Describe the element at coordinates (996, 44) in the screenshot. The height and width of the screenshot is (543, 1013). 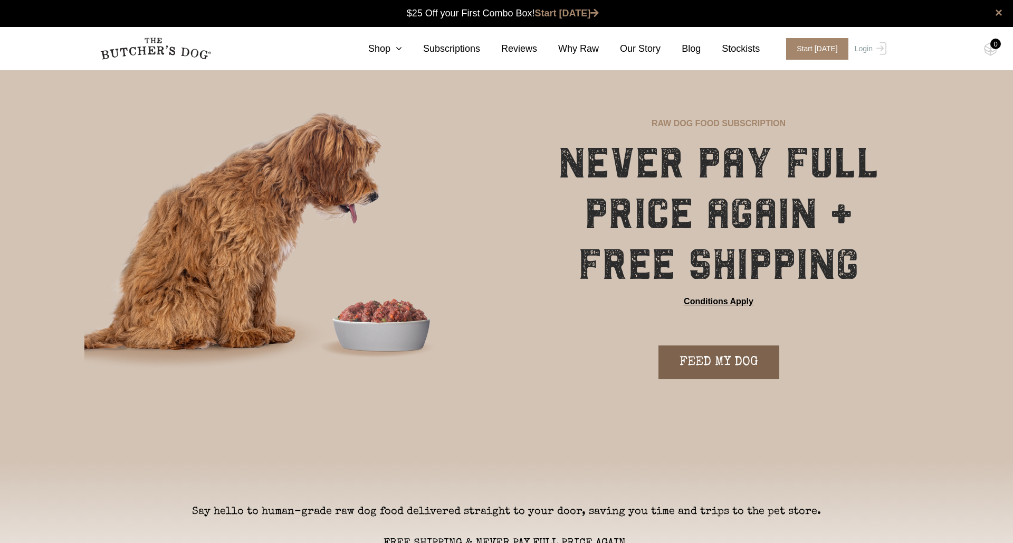
I see `div: 0` at that location.